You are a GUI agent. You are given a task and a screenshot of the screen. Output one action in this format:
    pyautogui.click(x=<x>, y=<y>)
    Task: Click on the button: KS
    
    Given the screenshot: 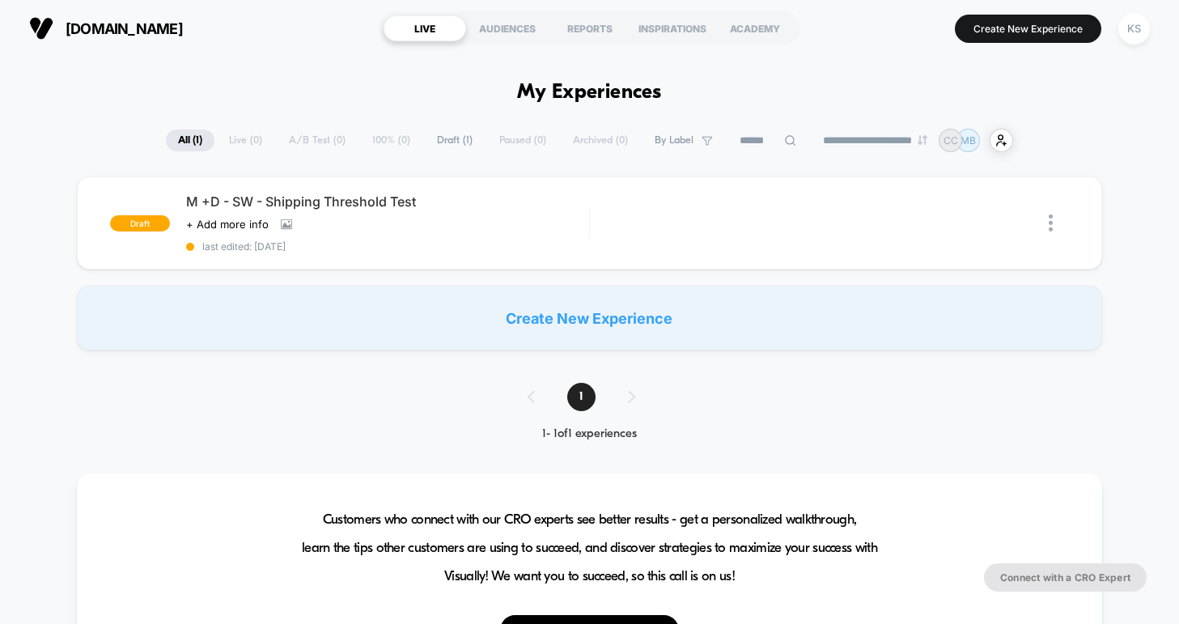 What is the action you would take?
    pyautogui.click(x=1134, y=28)
    